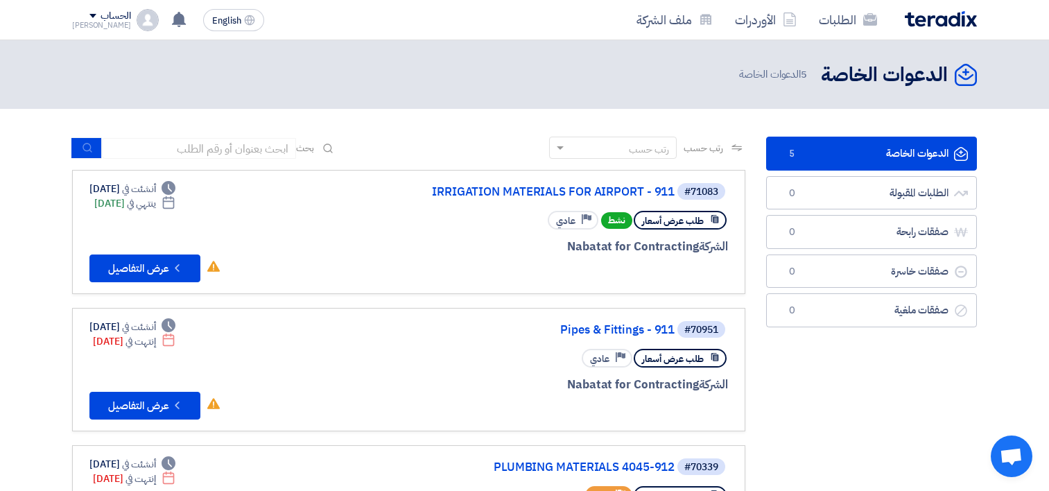  Describe the element at coordinates (871, 153) in the screenshot. I see `a: الدعوات الخاصة5` at that location.